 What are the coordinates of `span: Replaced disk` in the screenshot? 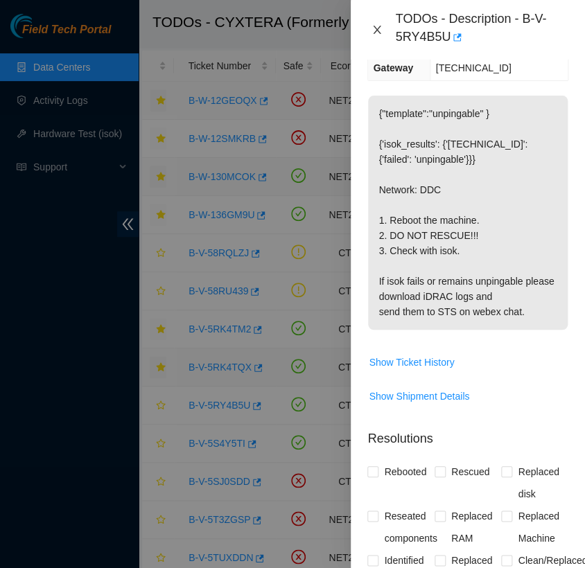 It's located at (540, 483).